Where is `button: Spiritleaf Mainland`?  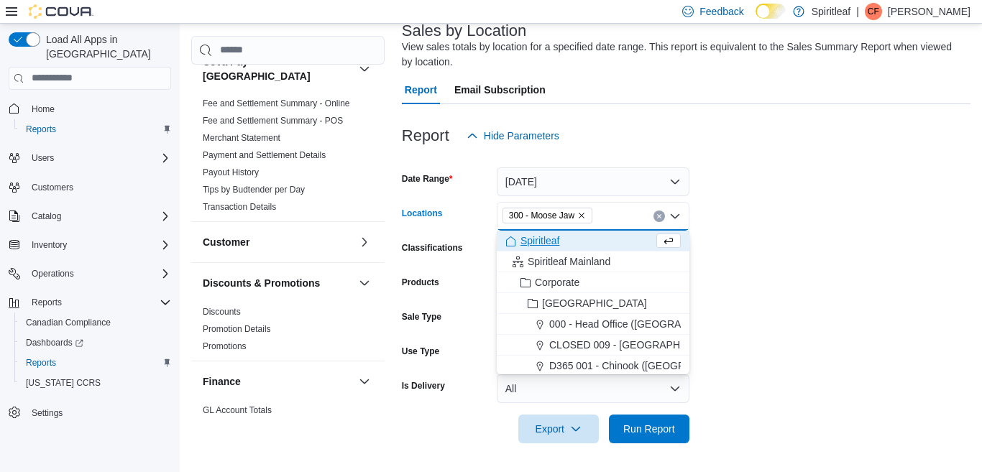
button: Spiritleaf Mainland is located at coordinates (593, 262).